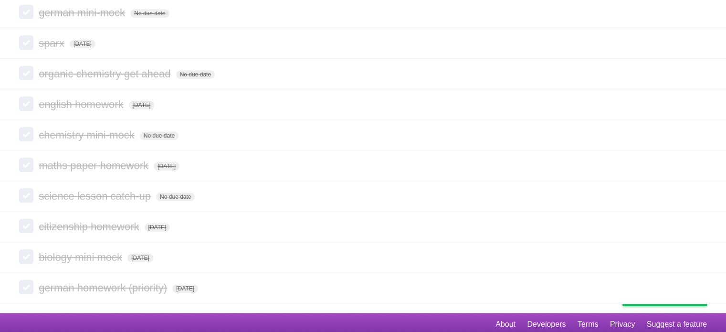 Image resolution: width=726 pixels, height=332 pixels. I want to click on span: chemistry mini-mock, so click(87, 135).